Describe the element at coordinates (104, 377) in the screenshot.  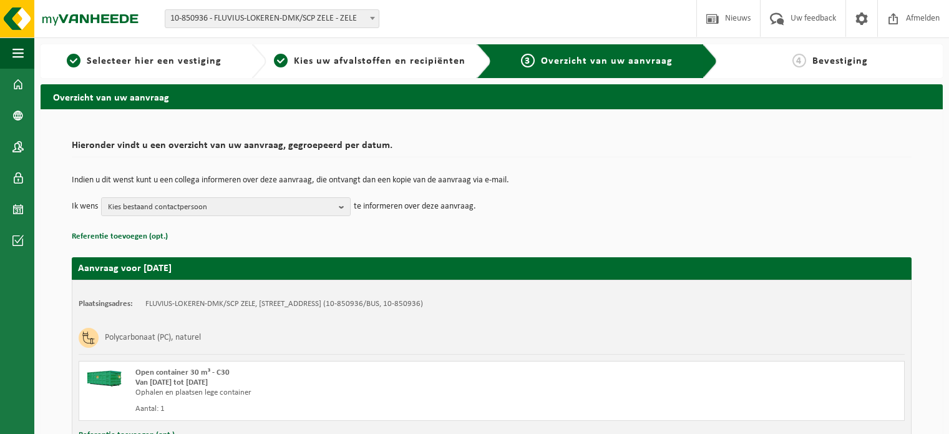
I see `img: HK-XC-30-GN-00.png` at that location.